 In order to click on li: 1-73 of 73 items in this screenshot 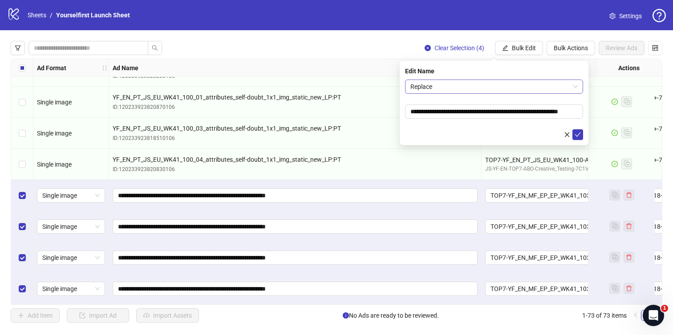, I will do `click(604, 316)`.